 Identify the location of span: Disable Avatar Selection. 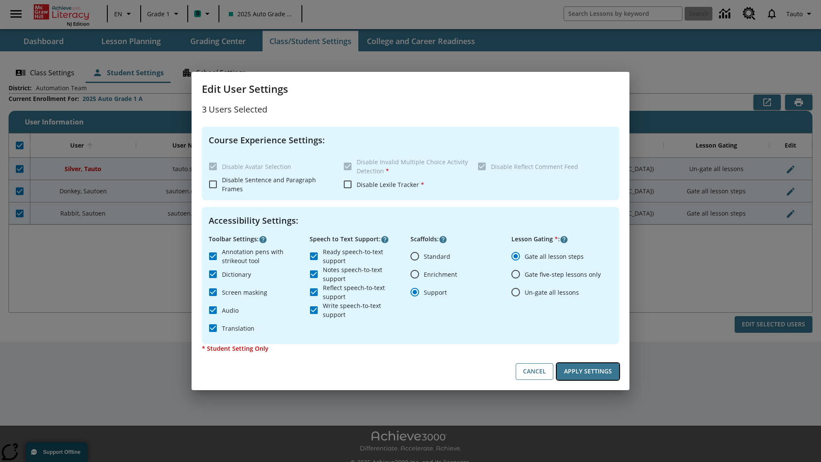
(256, 166).